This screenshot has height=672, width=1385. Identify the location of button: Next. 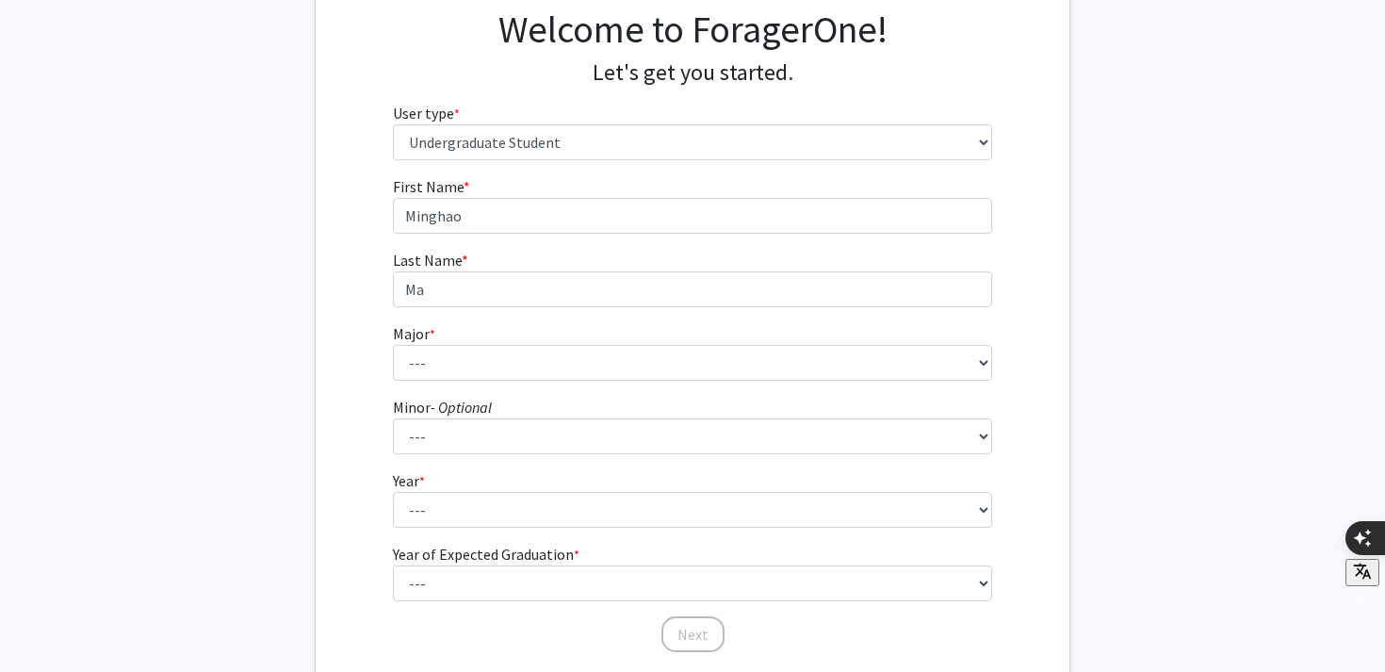
(692, 634).